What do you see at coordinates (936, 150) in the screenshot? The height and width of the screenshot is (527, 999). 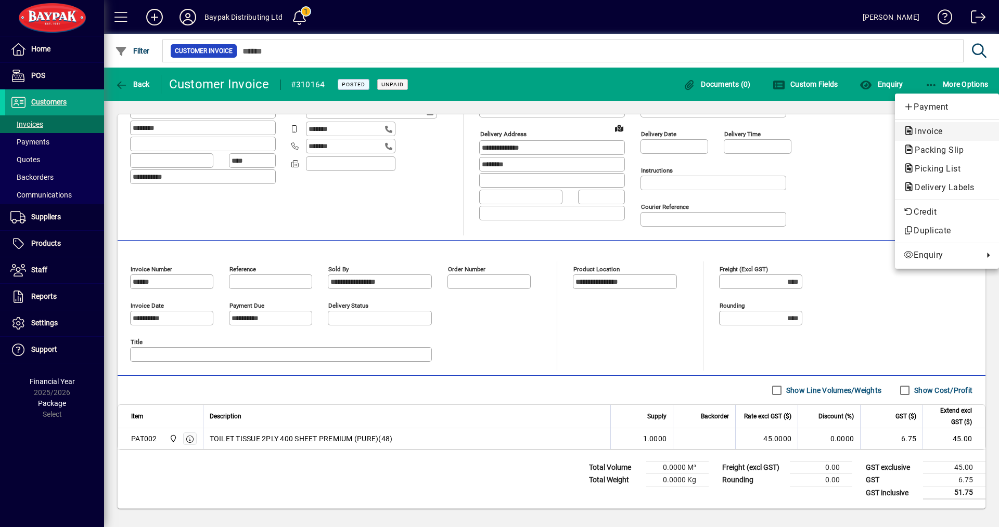 I see `span: Packing Slip` at bounding box center [936, 150].